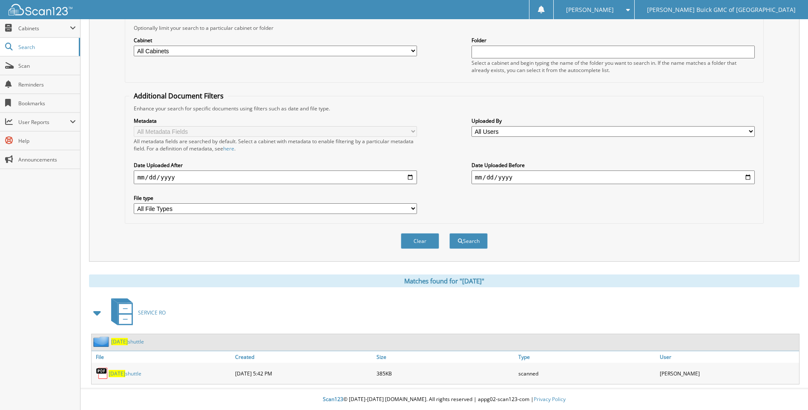  Describe the element at coordinates (275, 198) in the screenshot. I see `label: File type` at that location.